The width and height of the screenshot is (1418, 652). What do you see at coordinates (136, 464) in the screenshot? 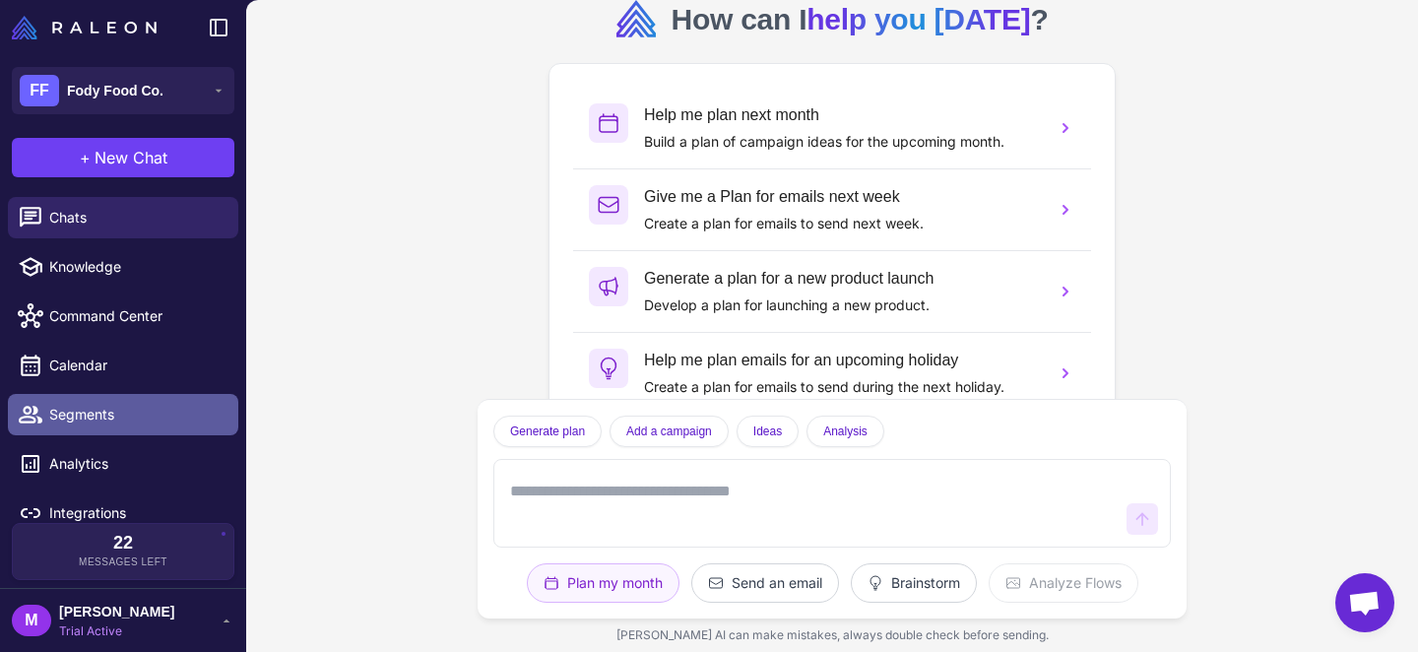
I see `span: Analytics` at bounding box center [136, 464].